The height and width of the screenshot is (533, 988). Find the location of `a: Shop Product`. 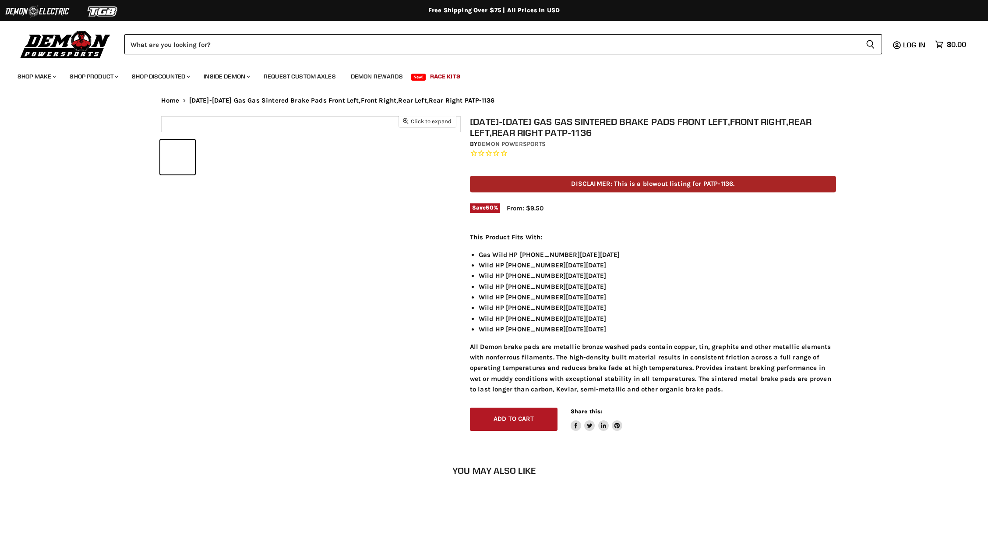

a: Shop Product is located at coordinates (93, 76).